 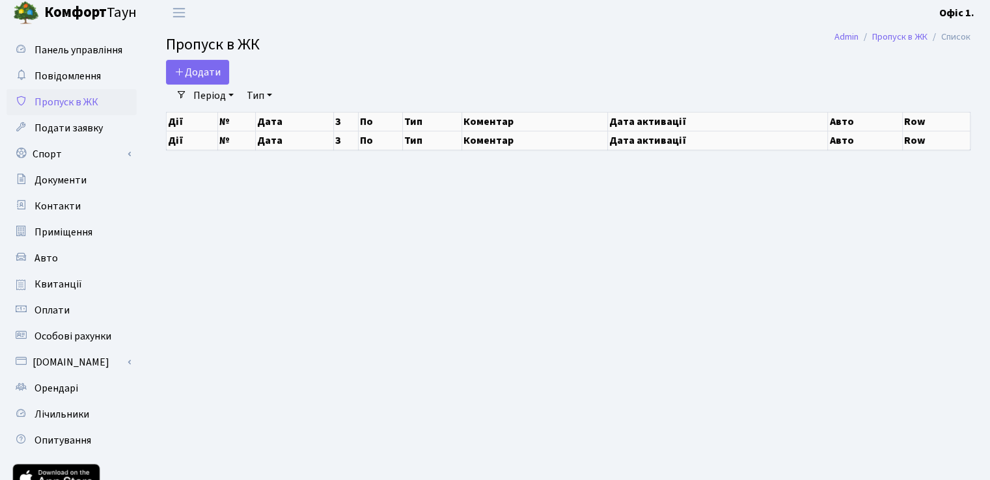 What do you see at coordinates (72, 414) in the screenshot?
I see `a: Лічильники` at bounding box center [72, 414].